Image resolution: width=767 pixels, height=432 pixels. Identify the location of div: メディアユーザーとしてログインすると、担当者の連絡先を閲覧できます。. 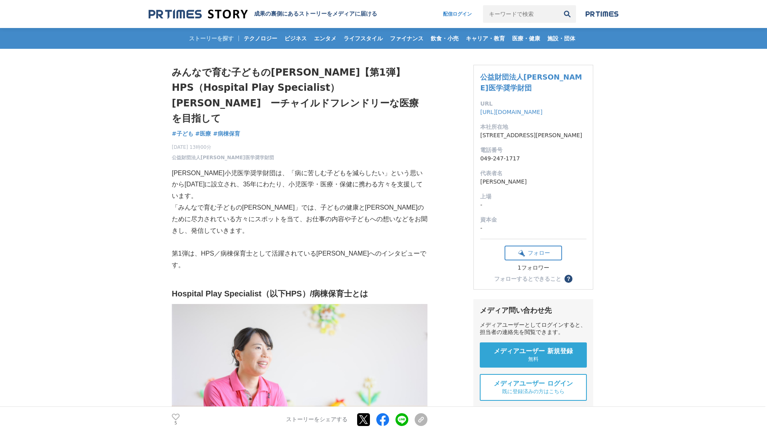
(534, 329).